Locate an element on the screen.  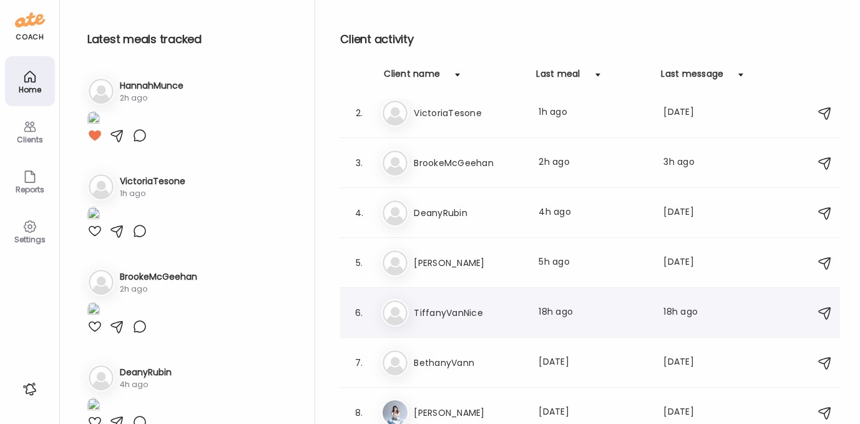
div: 3. is located at coordinates (359, 163).